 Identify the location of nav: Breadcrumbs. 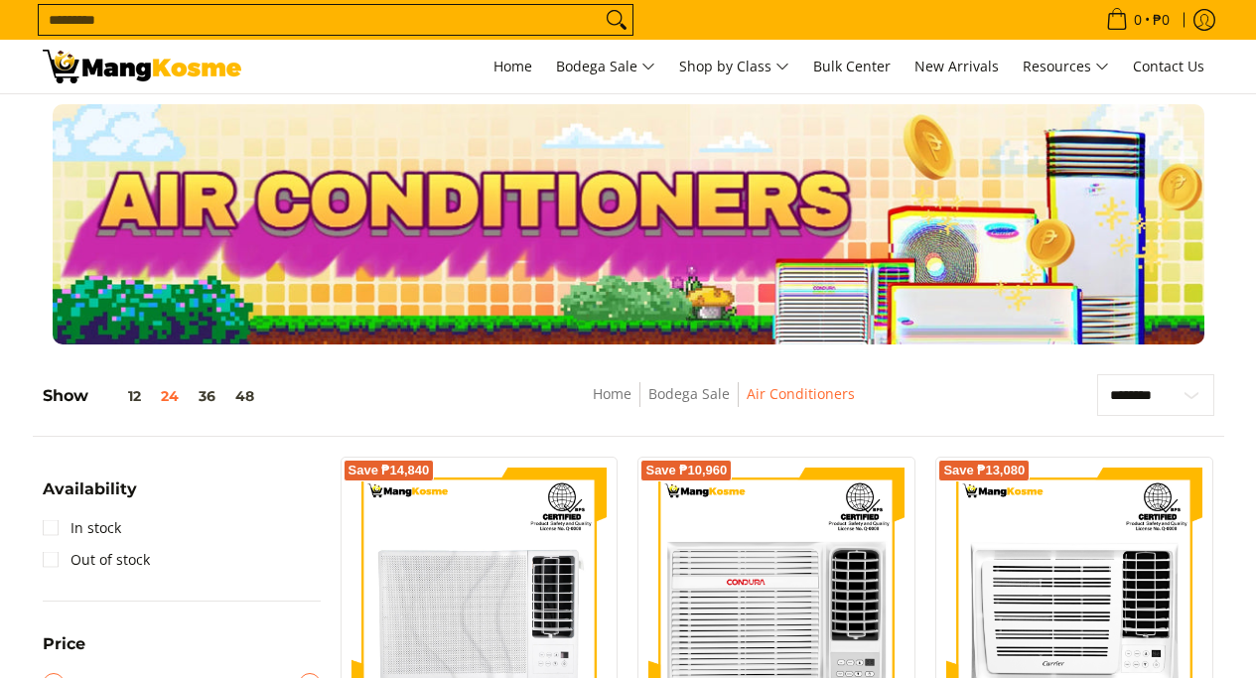
(723, 404).